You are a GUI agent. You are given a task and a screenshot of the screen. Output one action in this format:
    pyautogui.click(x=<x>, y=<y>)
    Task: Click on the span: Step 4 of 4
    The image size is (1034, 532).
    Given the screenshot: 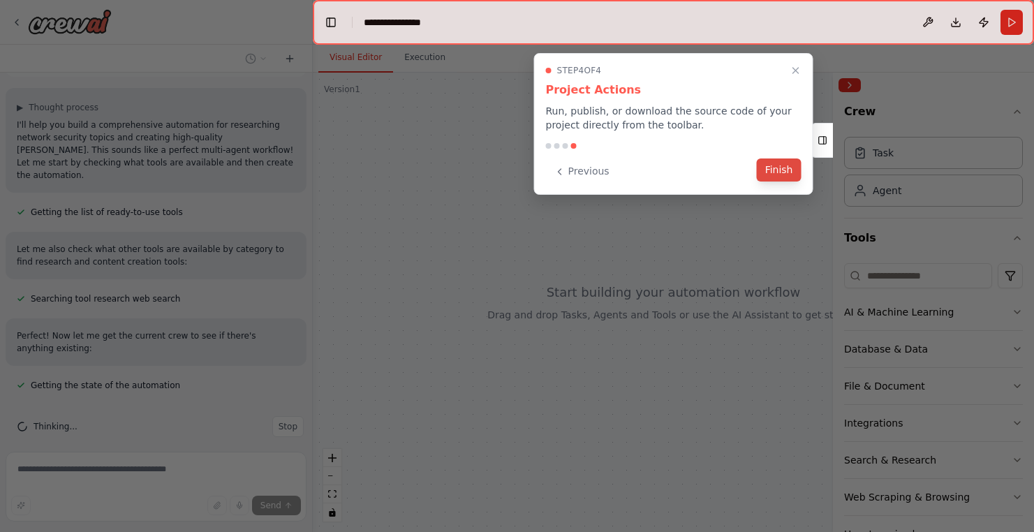 What is the action you would take?
    pyautogui.click(x=579, y=71)
    